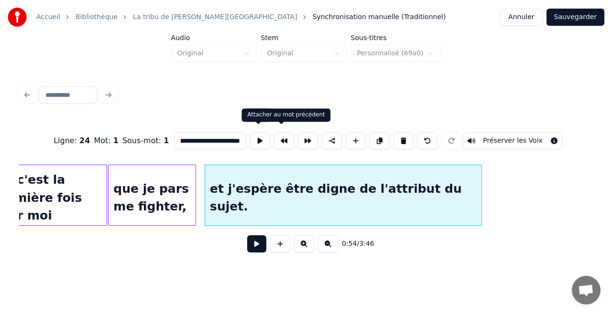 The image size is (612, 314). What do you see at coordinates (396, 38) in the screenshot?
I see `label: Sous-titres` at bounding box center [396, 38].